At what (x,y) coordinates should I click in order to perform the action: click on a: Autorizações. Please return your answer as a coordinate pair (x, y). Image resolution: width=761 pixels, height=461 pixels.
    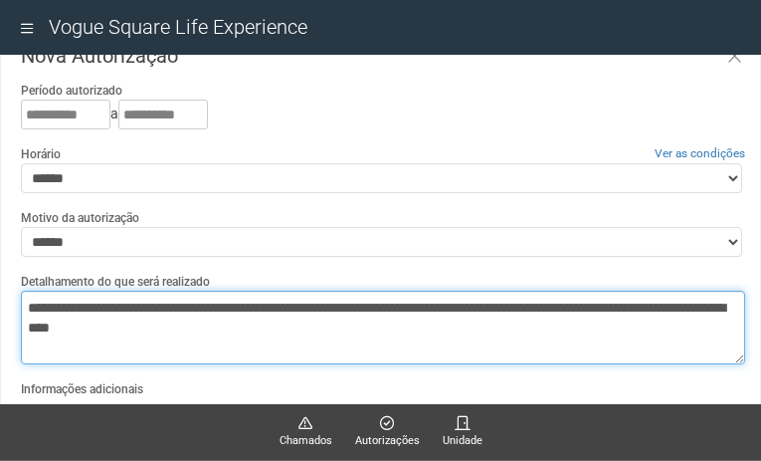
    Looking at the image, I should click on (387, 432).